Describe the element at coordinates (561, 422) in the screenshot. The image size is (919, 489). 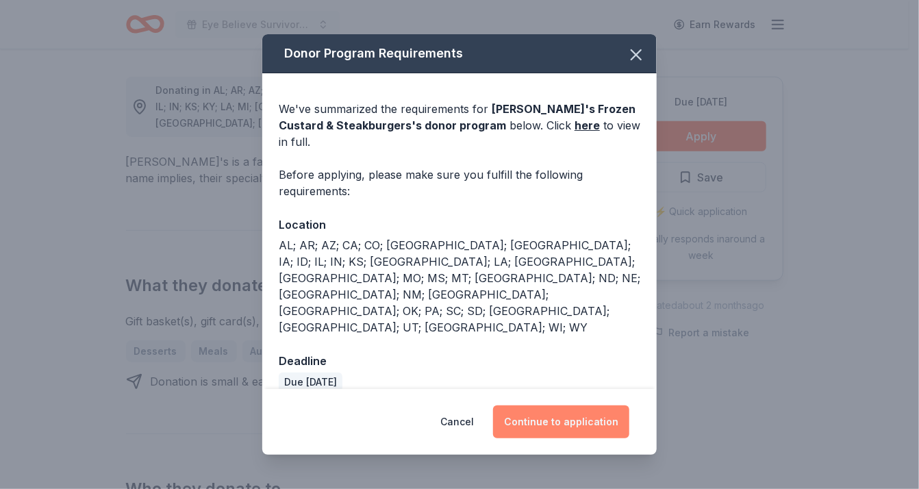
I see `button: Continue to application` at that location.